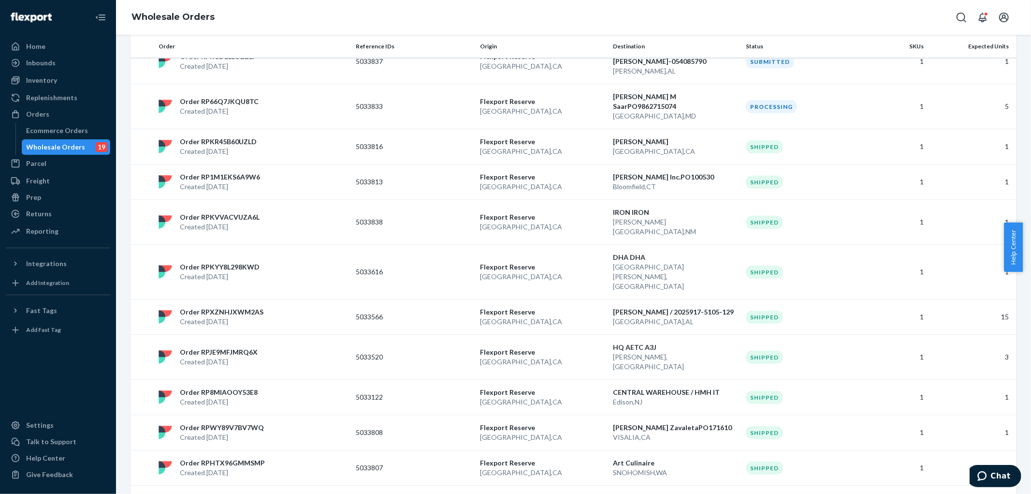 The image size is (1031, 494). What do you see at coordinates (45, 458) in the screenshot?
I see `div: Help Center` at bounding box center [45, 458].